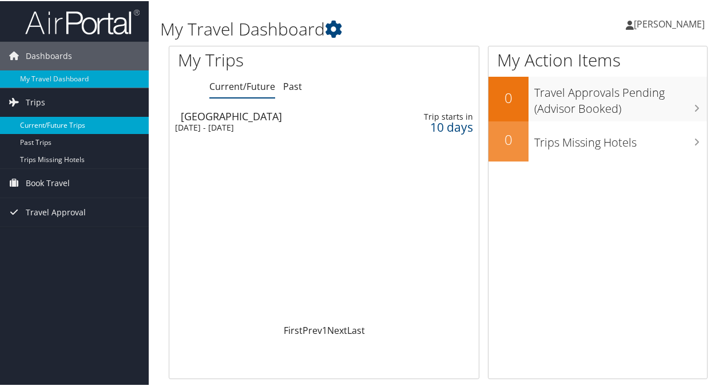  Describe the element at coordinates (356, 329) in the screenshot. I see `a: Last` at that location.